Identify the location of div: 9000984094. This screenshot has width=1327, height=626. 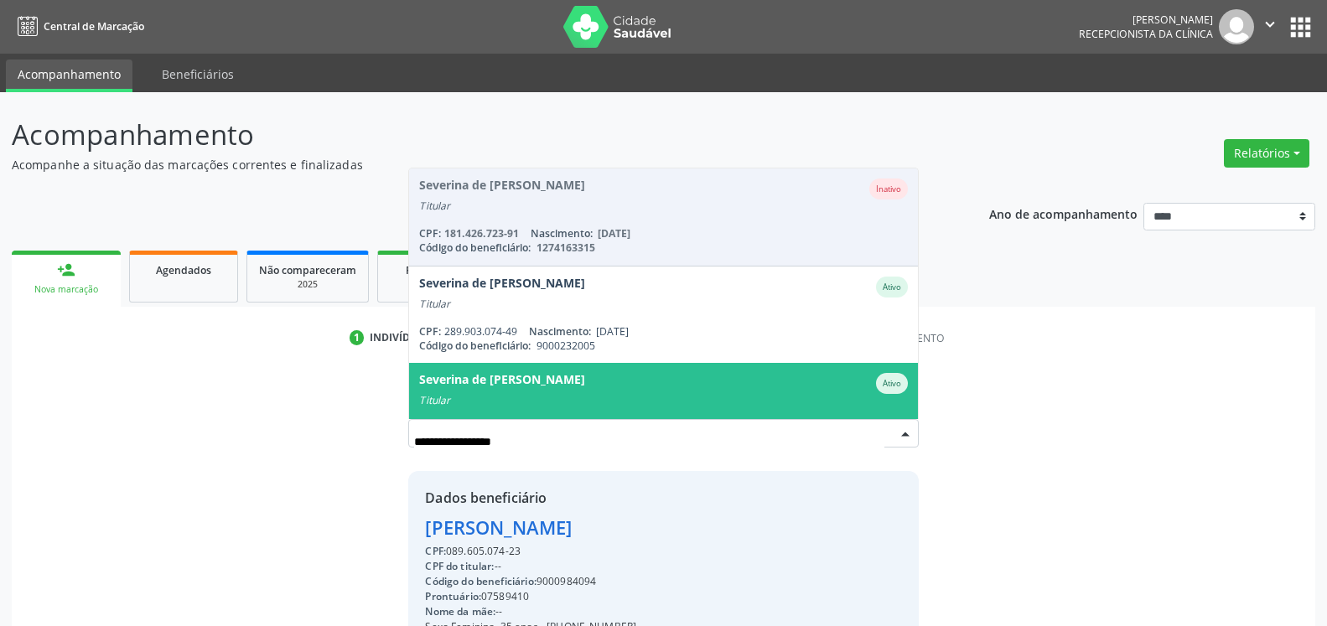
(568, 582).